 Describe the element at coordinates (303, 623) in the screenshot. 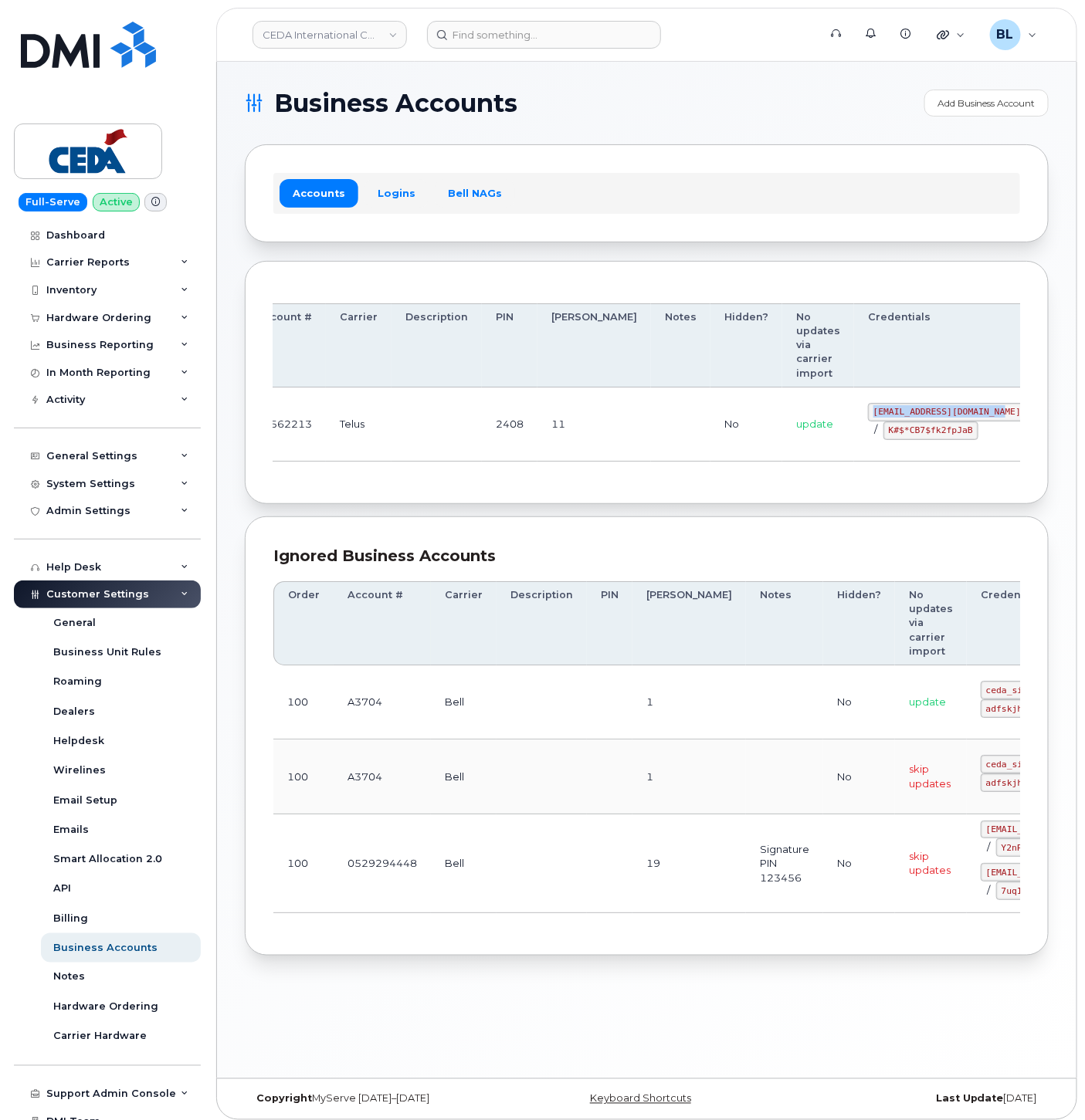

I see `th: Order` at that location.